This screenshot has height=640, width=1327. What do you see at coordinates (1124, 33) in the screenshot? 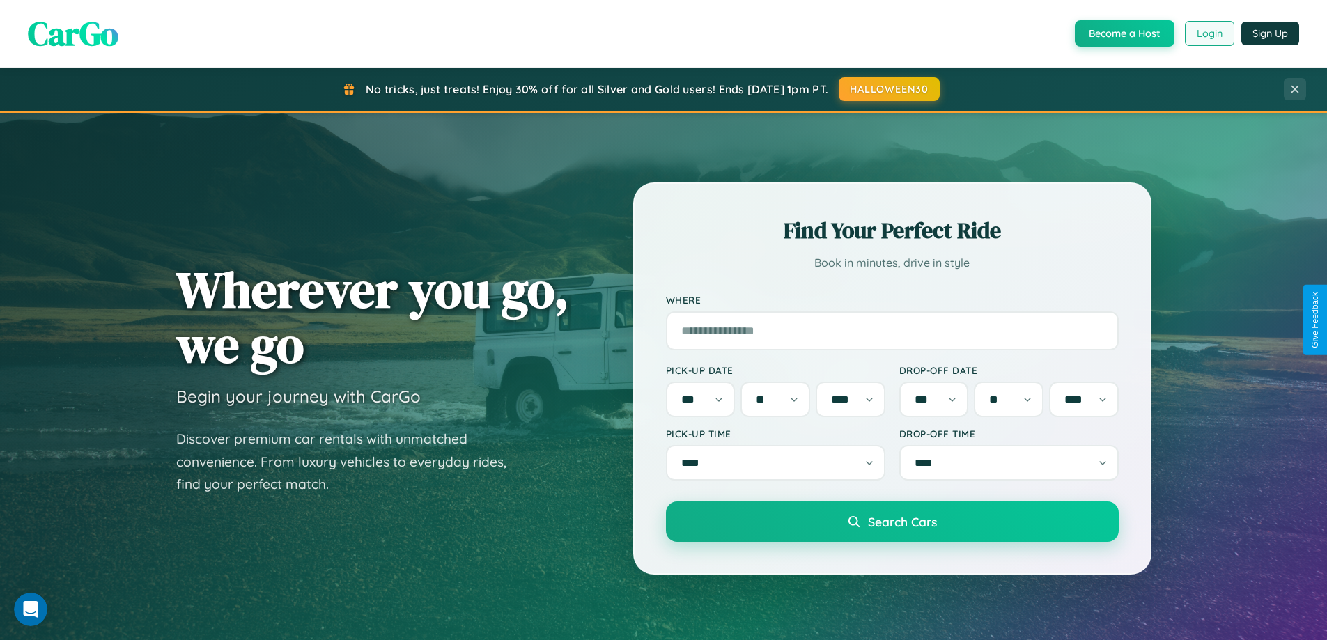
I see `button: Become a Host` at bounding box center [1124, 33].